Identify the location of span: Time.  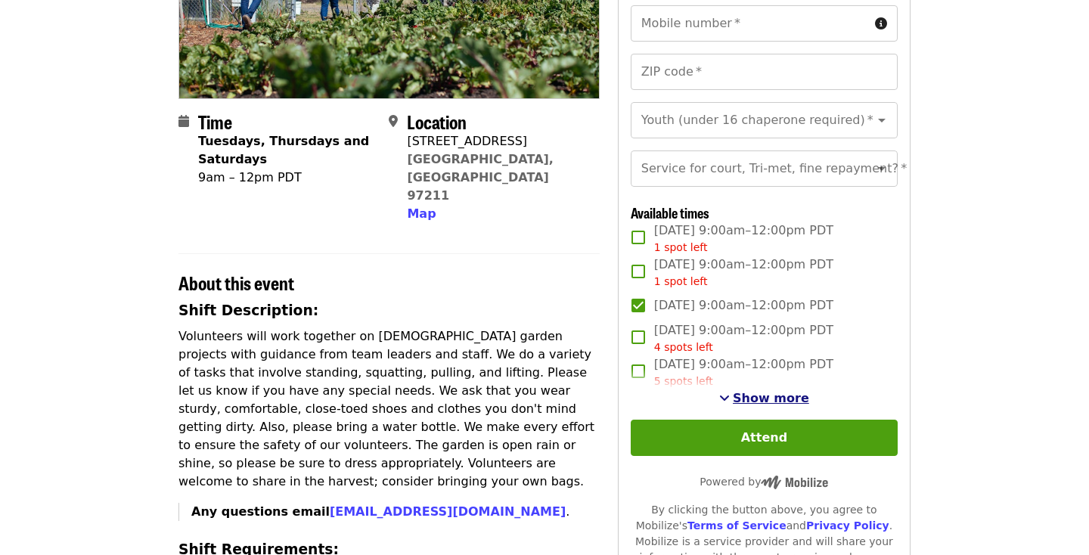
(215, 121).